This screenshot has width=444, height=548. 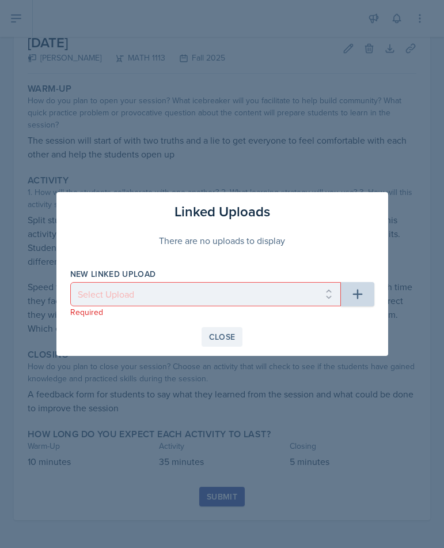 I want to click on p: Required, so click(x=206, y=312).